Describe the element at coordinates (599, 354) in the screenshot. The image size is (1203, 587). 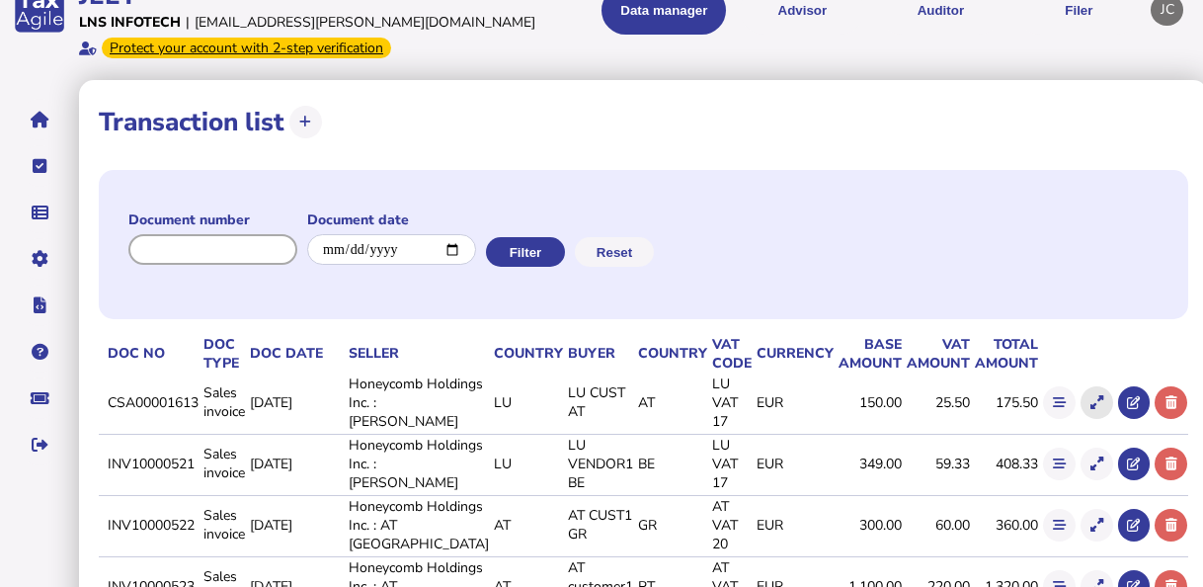
I see `th: Buyer` at that location.